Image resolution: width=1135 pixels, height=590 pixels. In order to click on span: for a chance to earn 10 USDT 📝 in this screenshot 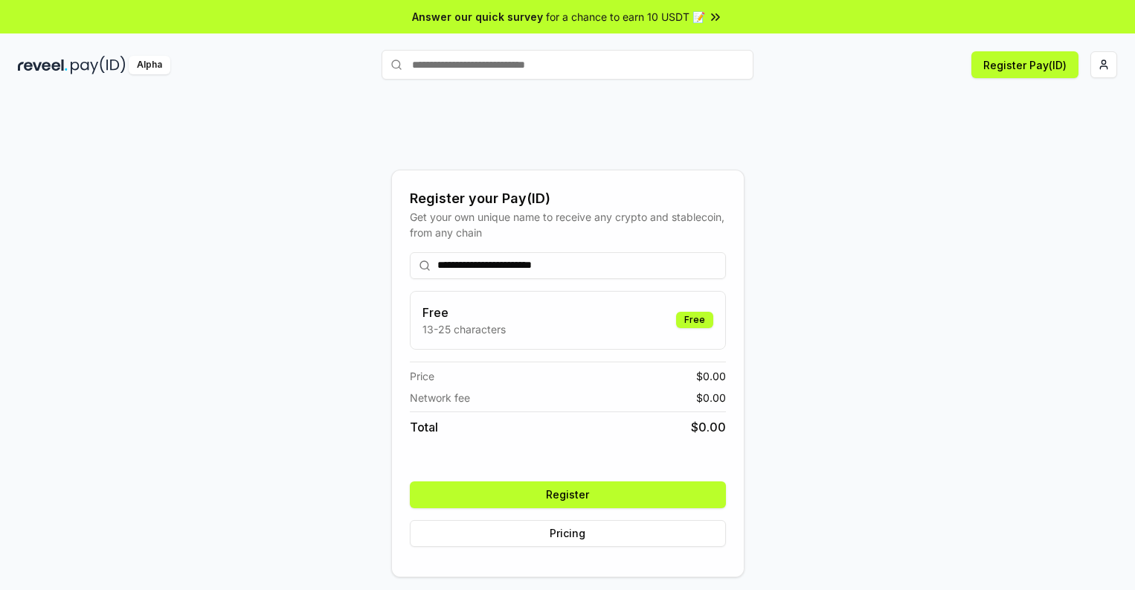, I will do `click(626, 16)`.